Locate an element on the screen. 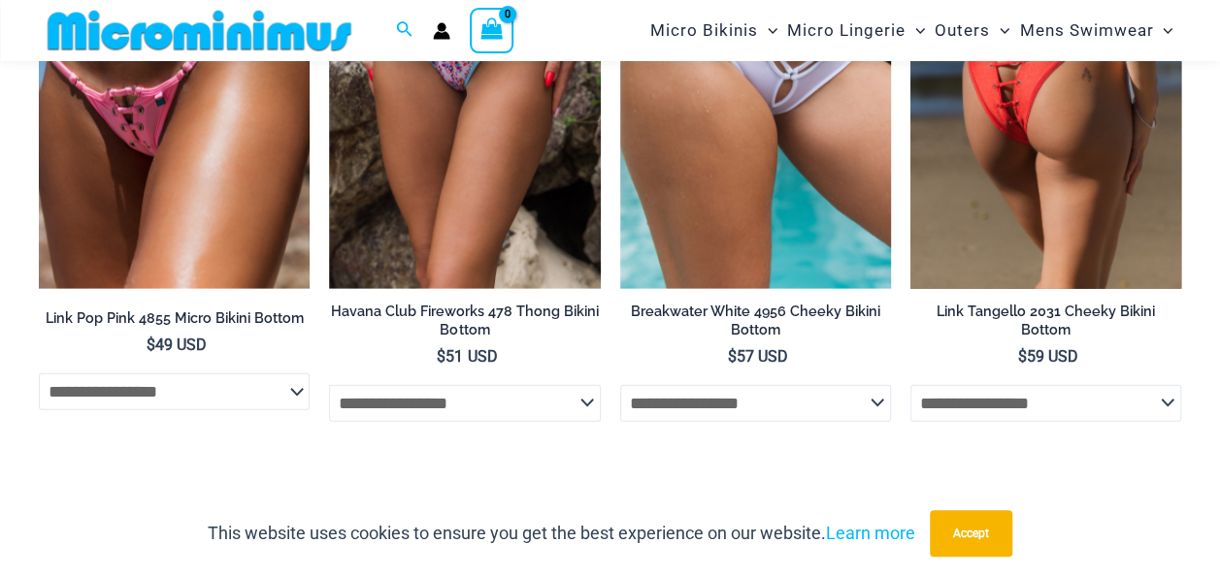 This screenshot has height=576, width=1220. a: Micro LingerieMenu ToggleMenu Toggle is located at coordinates (856, 30).